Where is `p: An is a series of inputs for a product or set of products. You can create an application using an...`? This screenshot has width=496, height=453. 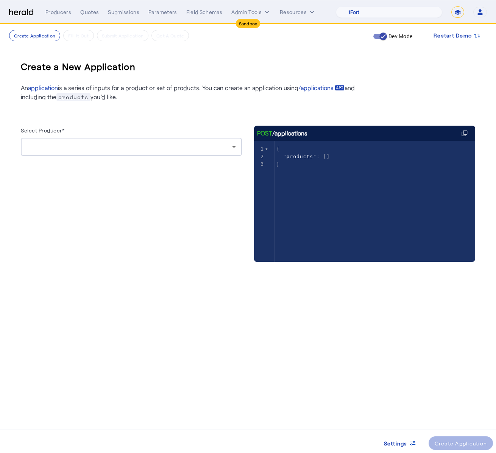
p: An is a series of inputs for a product or set of products. You can create an application using an... is located at coordinates (191, 92).